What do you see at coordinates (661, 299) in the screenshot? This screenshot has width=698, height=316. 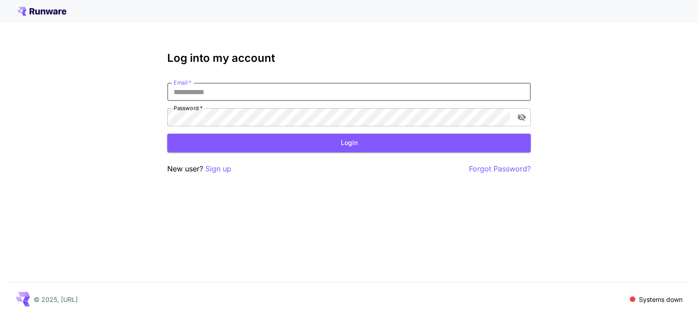 I see `p: Systems down` at bounding box center [661, 299].